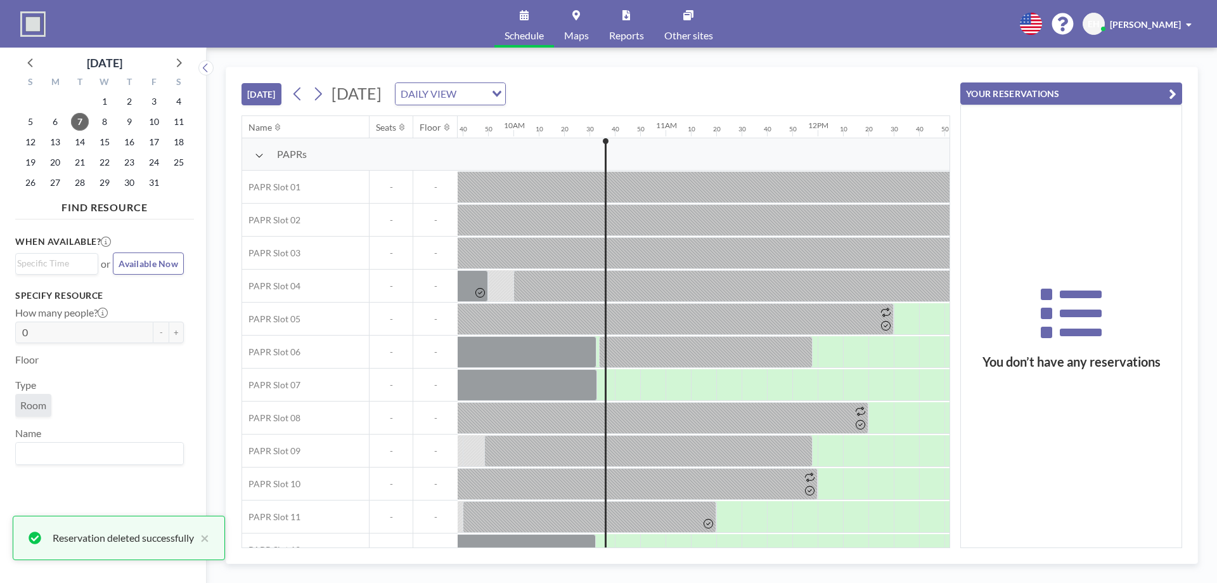 Image resolution: width=1217 pixels, height=583 pixels. I want to click on label: How many people?, so click(61, 313).